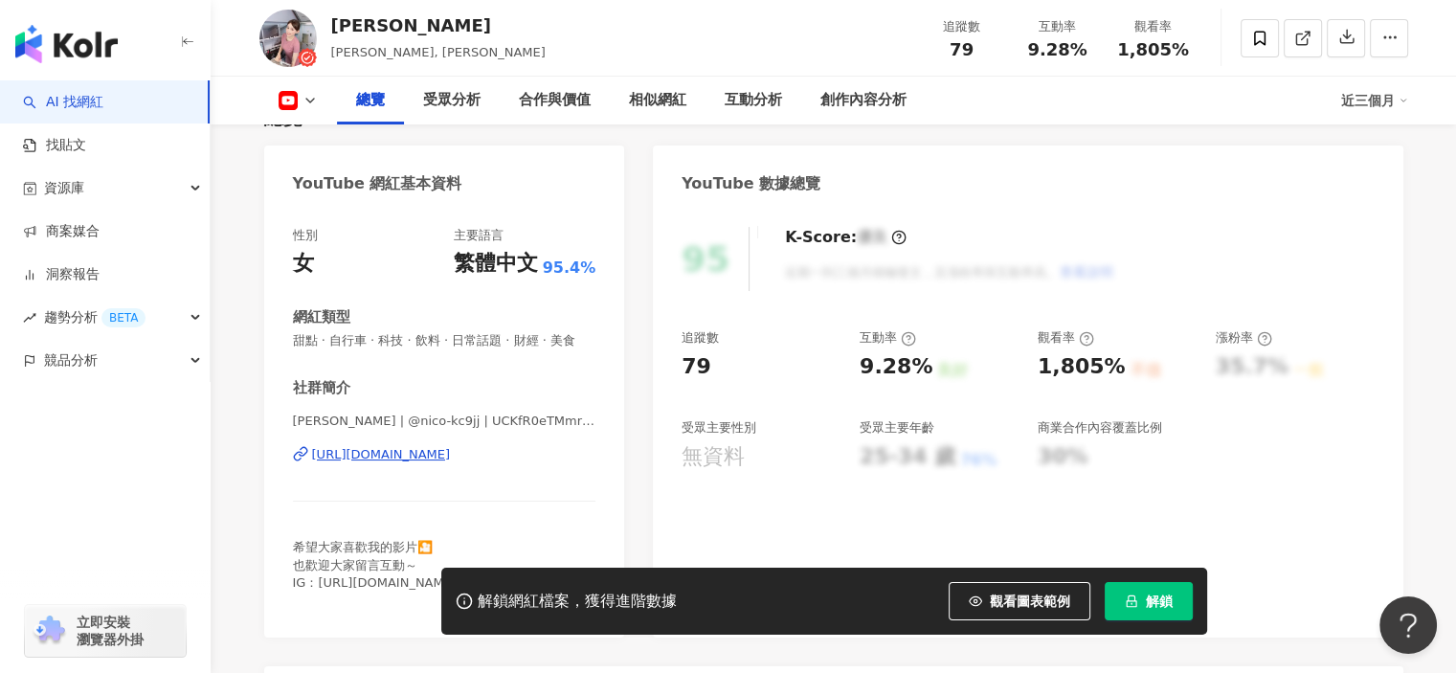 Image resolution: width=1456 pixels, height=673 pixels. I want to click on div: 性別, so click(305, 236).